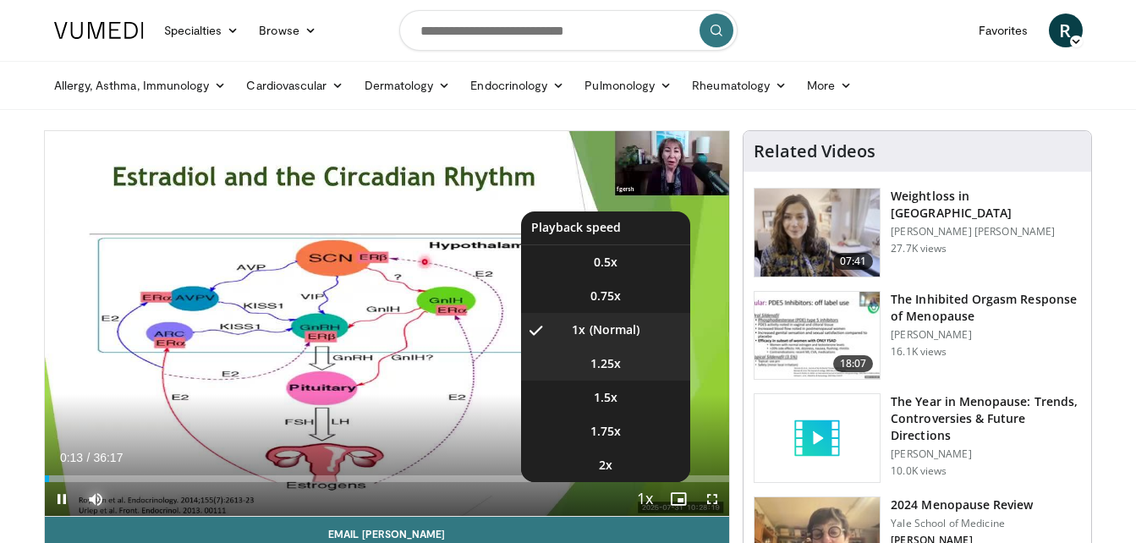  Describe the element at coordinates (606, 431) in the screenshot. I see `span: 1.75x` at that location.